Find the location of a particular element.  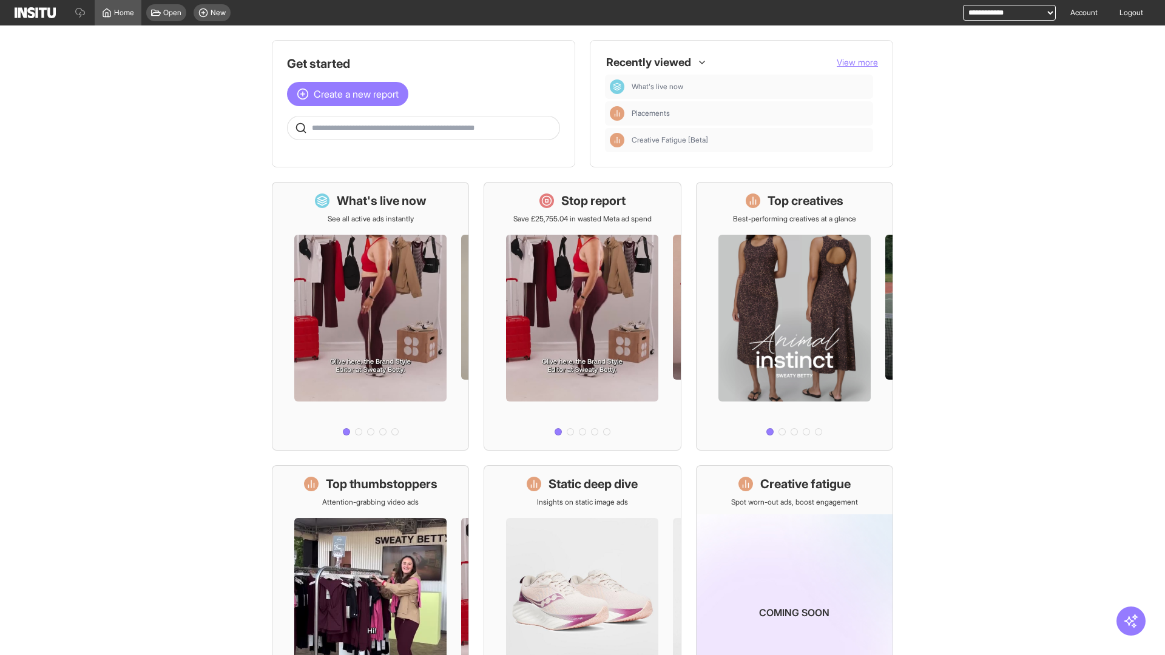

h1: What's live now is located at coordinates (382, 201).